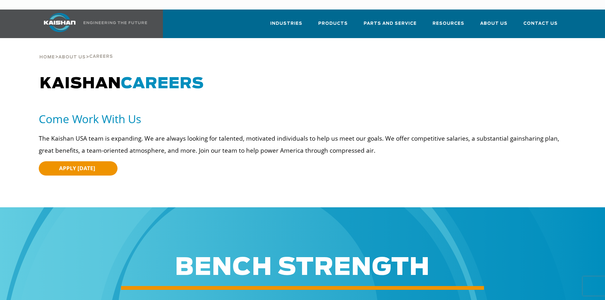 This screenshot has width=605, height=300. Describe the element at coordinates (47, 57) in the screenshot. I see `span: Home` at that location.